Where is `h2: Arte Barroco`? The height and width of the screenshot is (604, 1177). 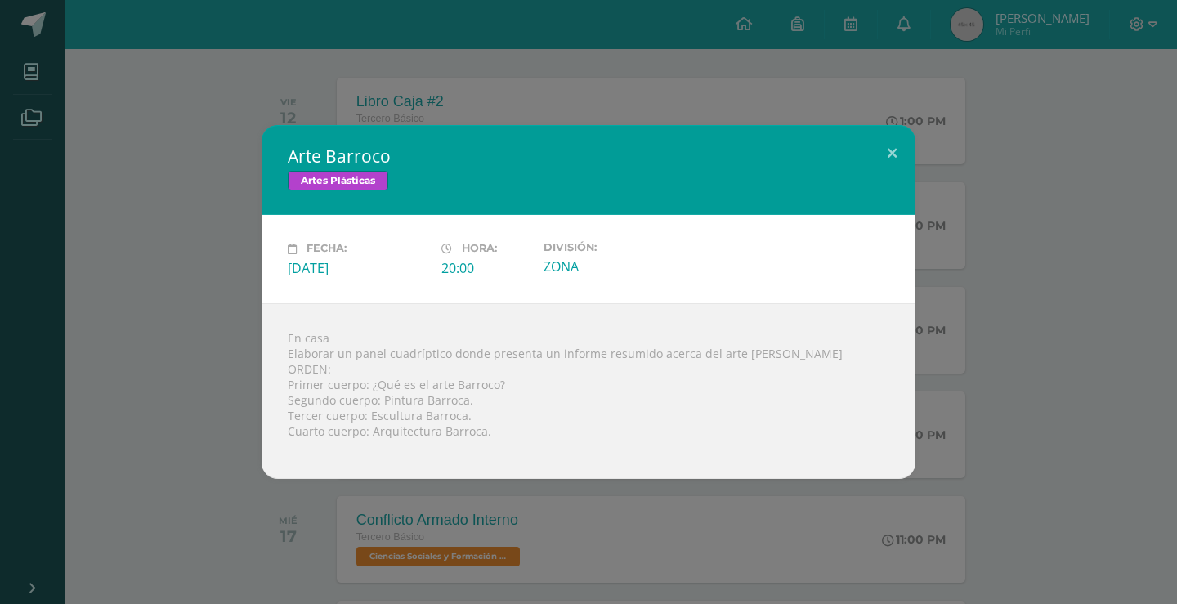
h2: Arte Barroco is located at coordinates (588, 156).